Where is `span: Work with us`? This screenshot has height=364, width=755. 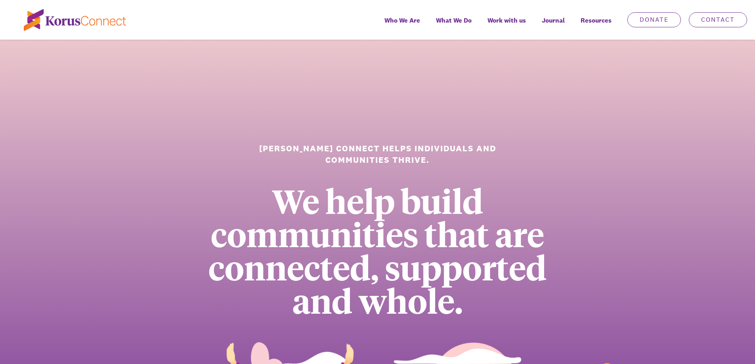 span: Work with us is located at coordinates (506, 20).